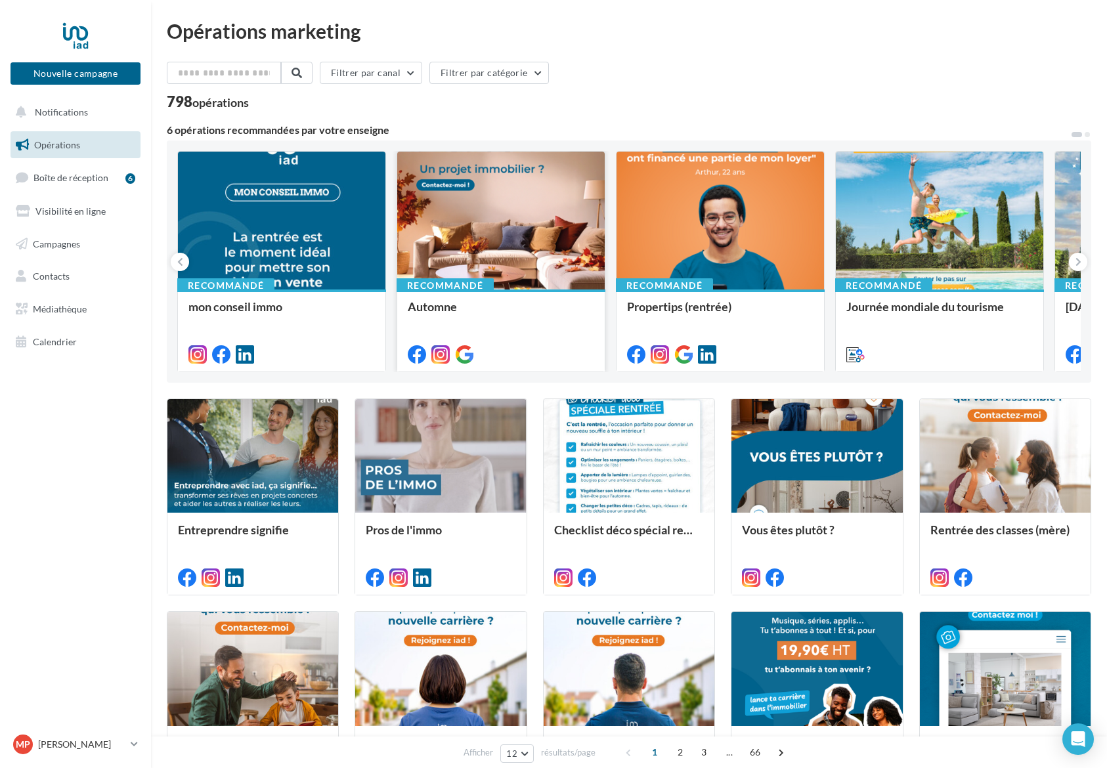 This screenshot has width=1107, height=768. Describe the element at coordinates (629, 31) in the screenshot. I see `div: Opérations marketing` at that location.